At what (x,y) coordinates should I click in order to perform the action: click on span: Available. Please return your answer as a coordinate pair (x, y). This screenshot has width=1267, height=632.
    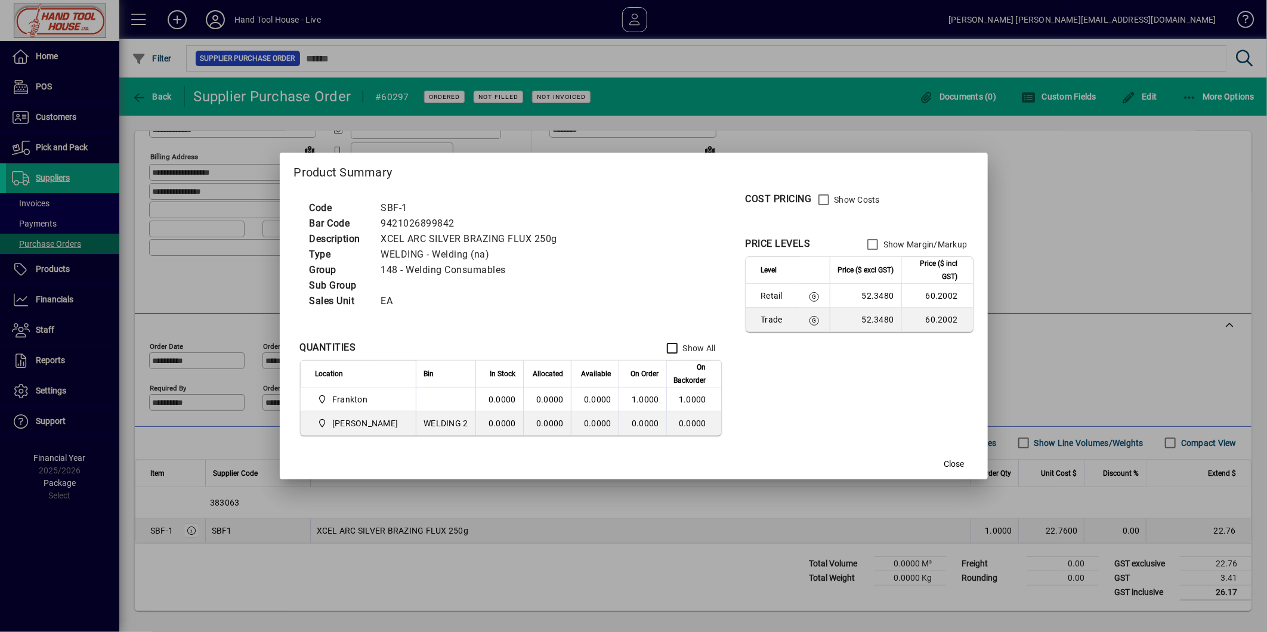
    Looking at the image, I should click on (596, 374).